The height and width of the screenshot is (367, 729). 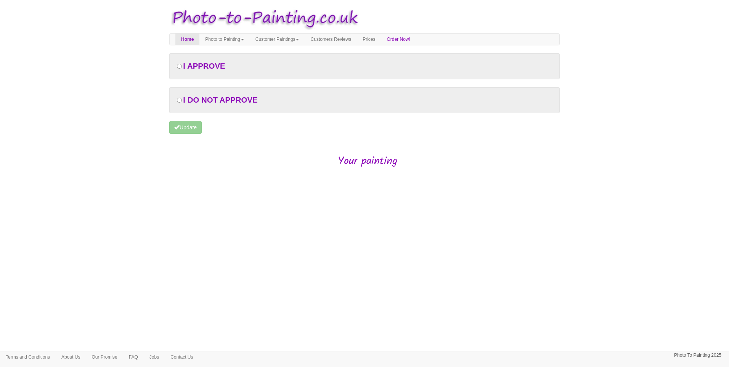 What do you see at coordinates (277, 39) in the screenshot?
I see `a: Customer Paintings` at bounding box center [277, 39].